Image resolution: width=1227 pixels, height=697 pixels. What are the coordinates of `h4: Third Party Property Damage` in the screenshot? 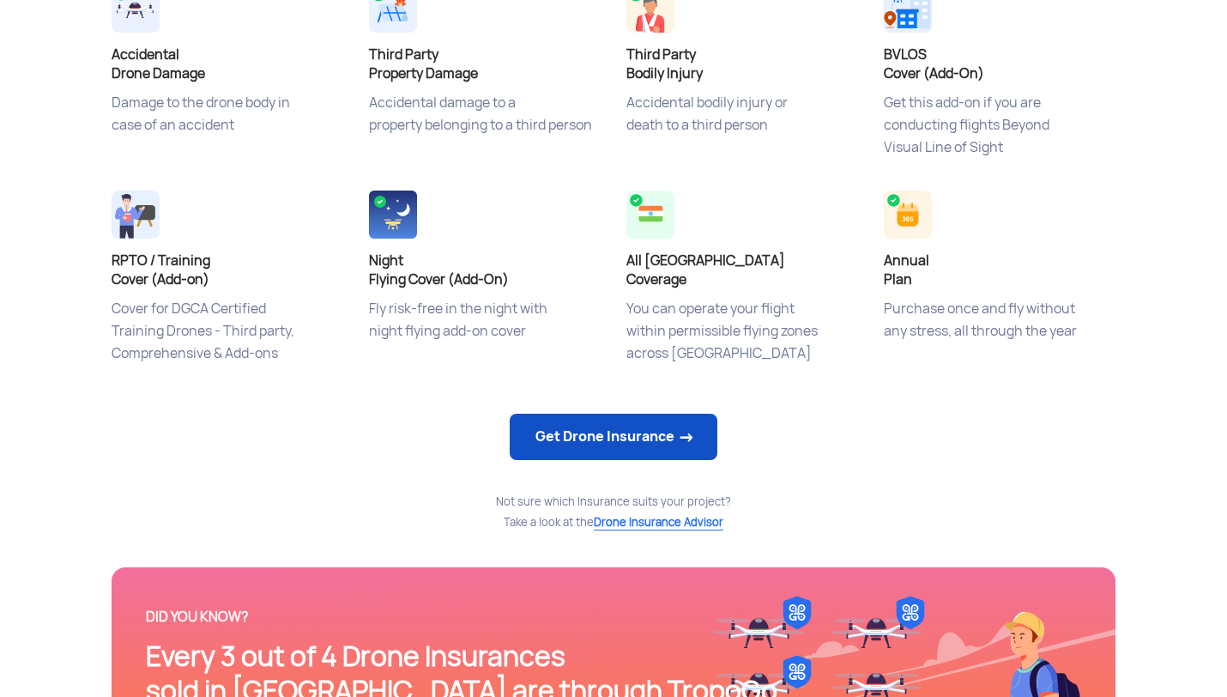 It's located at (485, 64).